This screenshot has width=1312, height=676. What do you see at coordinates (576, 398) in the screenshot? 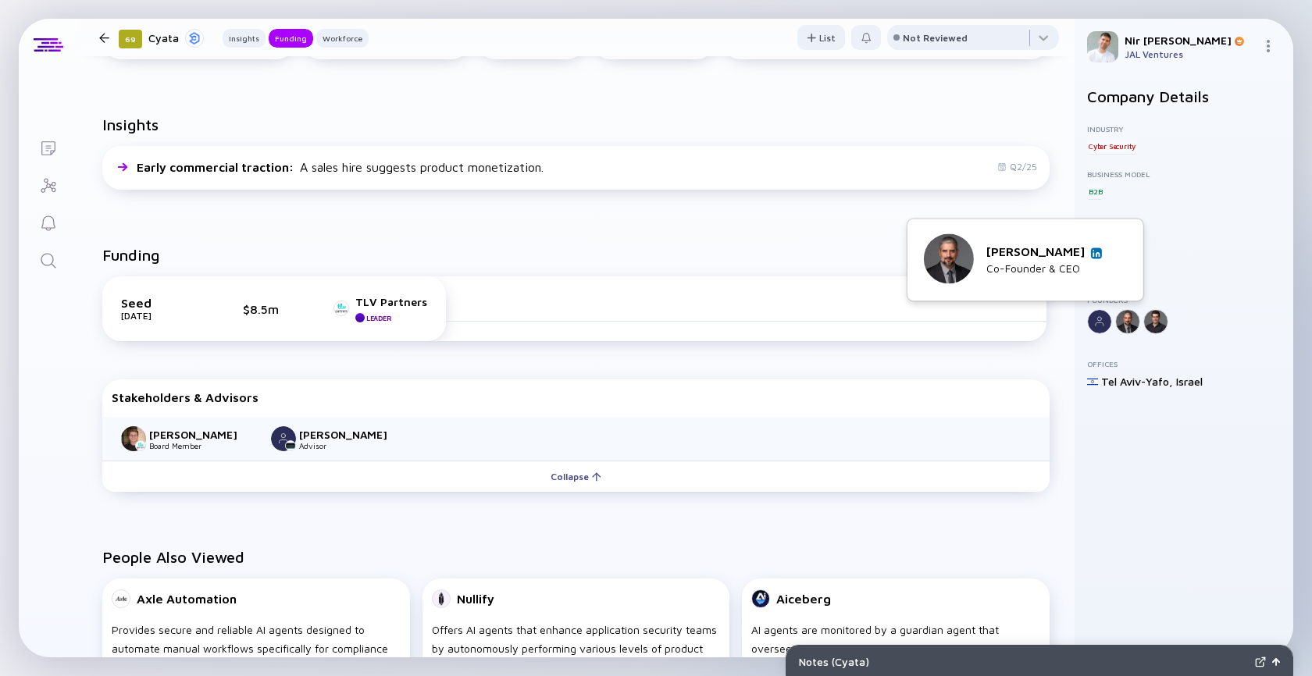
I see `div: Stakeholders & Advisors` at bounding box center [576, 398].